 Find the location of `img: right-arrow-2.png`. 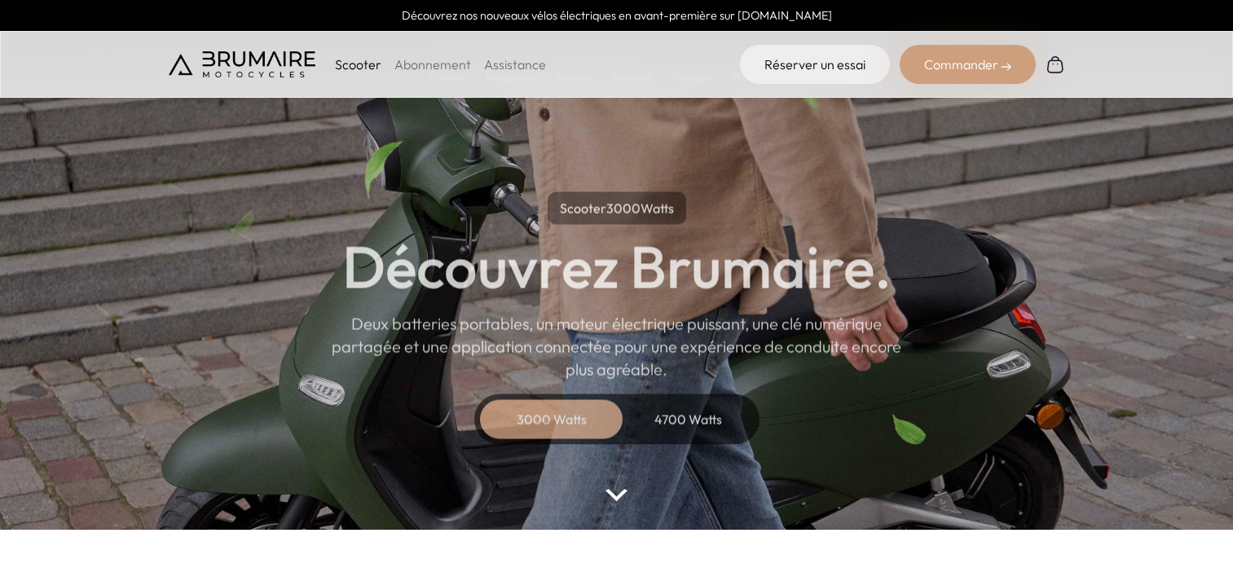

img: right-arrow-2.png is located at coordinates (1006, 67).